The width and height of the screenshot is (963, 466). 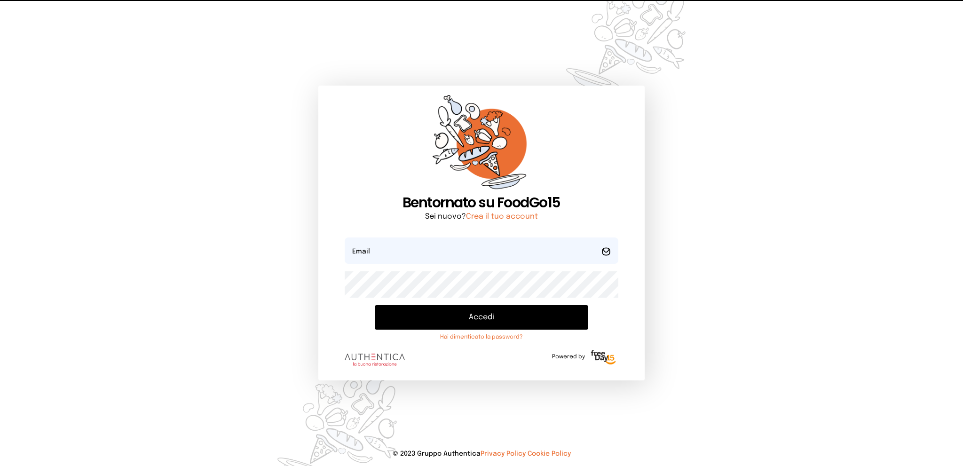 What do you see at coordinates (603, 358) in the screenshot?
I see `img: logo-freeday.3e08031.png` at bounding box center [603, 358].